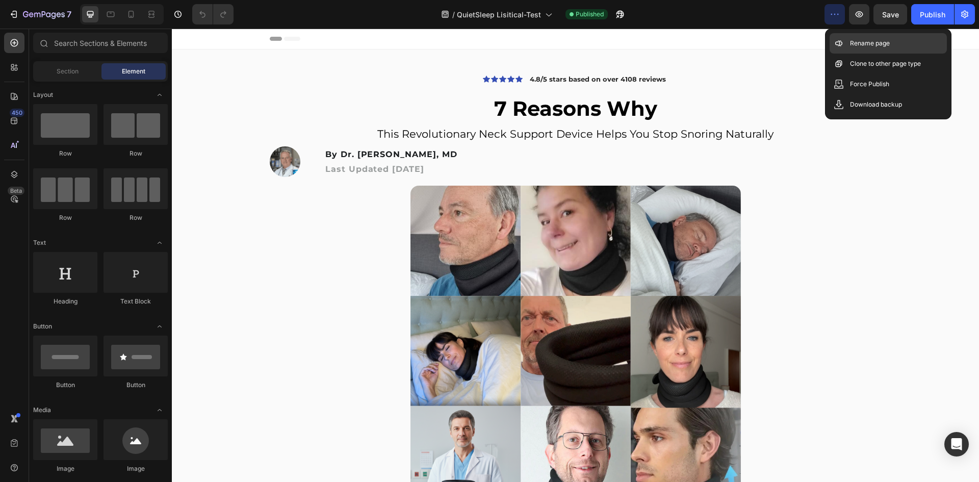  What do you see at coordinates (590, 14) in the screenshot?
I see `span: Published` at bounding box center [590, 14].